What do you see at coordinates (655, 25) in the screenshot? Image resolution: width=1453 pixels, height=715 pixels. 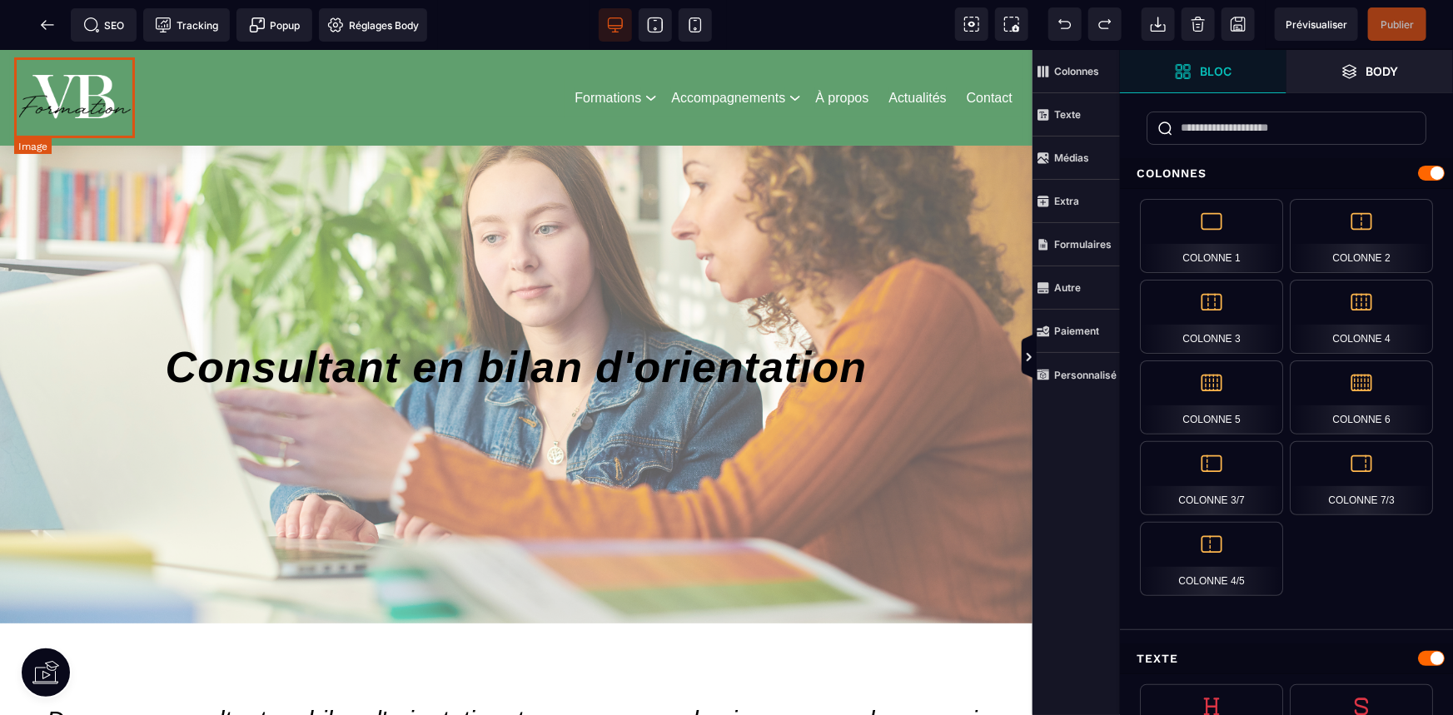 I see `span: Voir tablette` at bounding box center [655, 25].